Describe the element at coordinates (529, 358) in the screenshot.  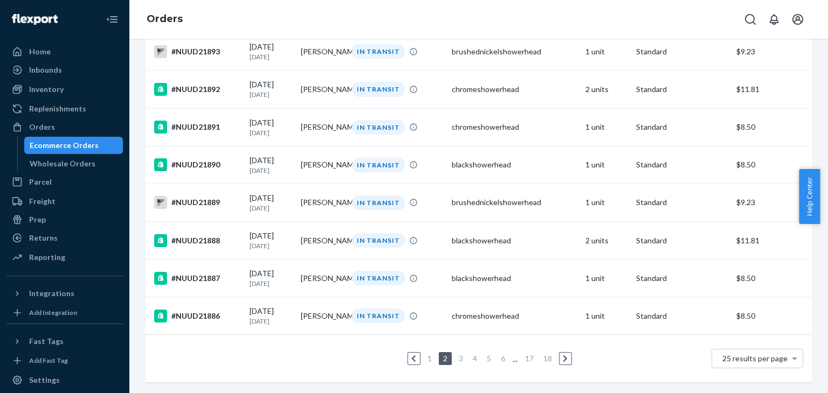
I see `a: Page 17` at that location.